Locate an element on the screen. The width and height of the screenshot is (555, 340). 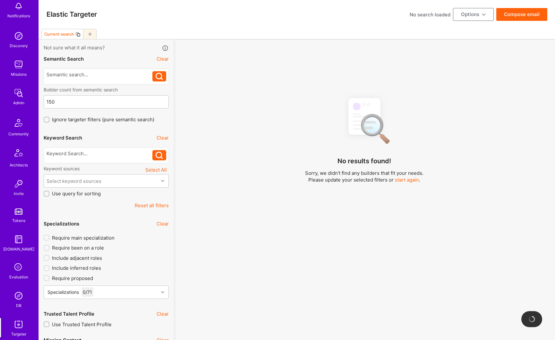
label: Builder count from semantic search is located at coordinates (106, 89).